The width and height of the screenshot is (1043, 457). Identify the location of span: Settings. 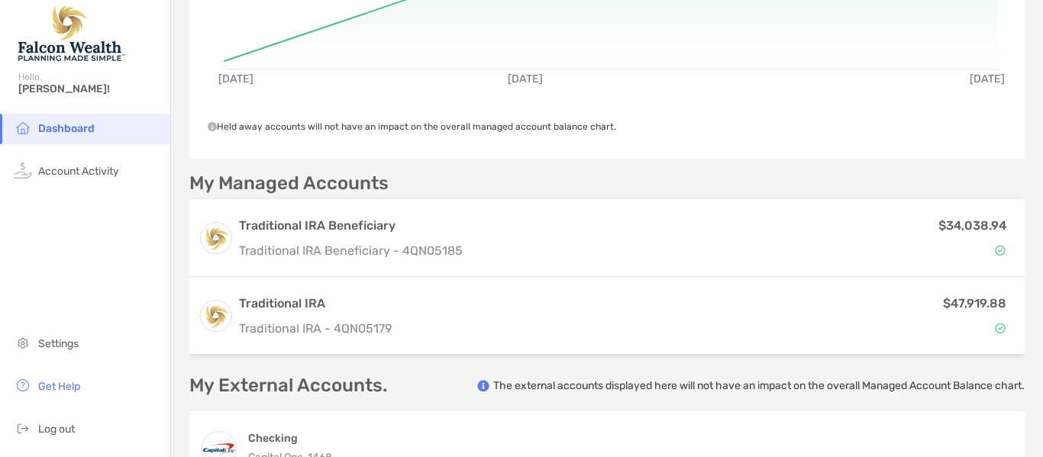
(58, 344).